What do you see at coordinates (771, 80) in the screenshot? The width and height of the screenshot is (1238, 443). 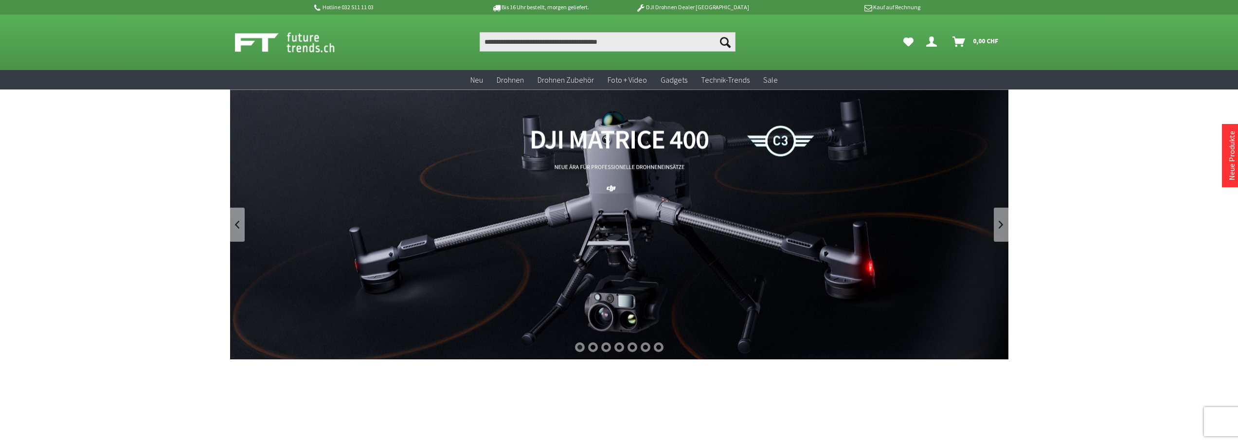 I see `a: Sale` at bounding box center [771, 80].